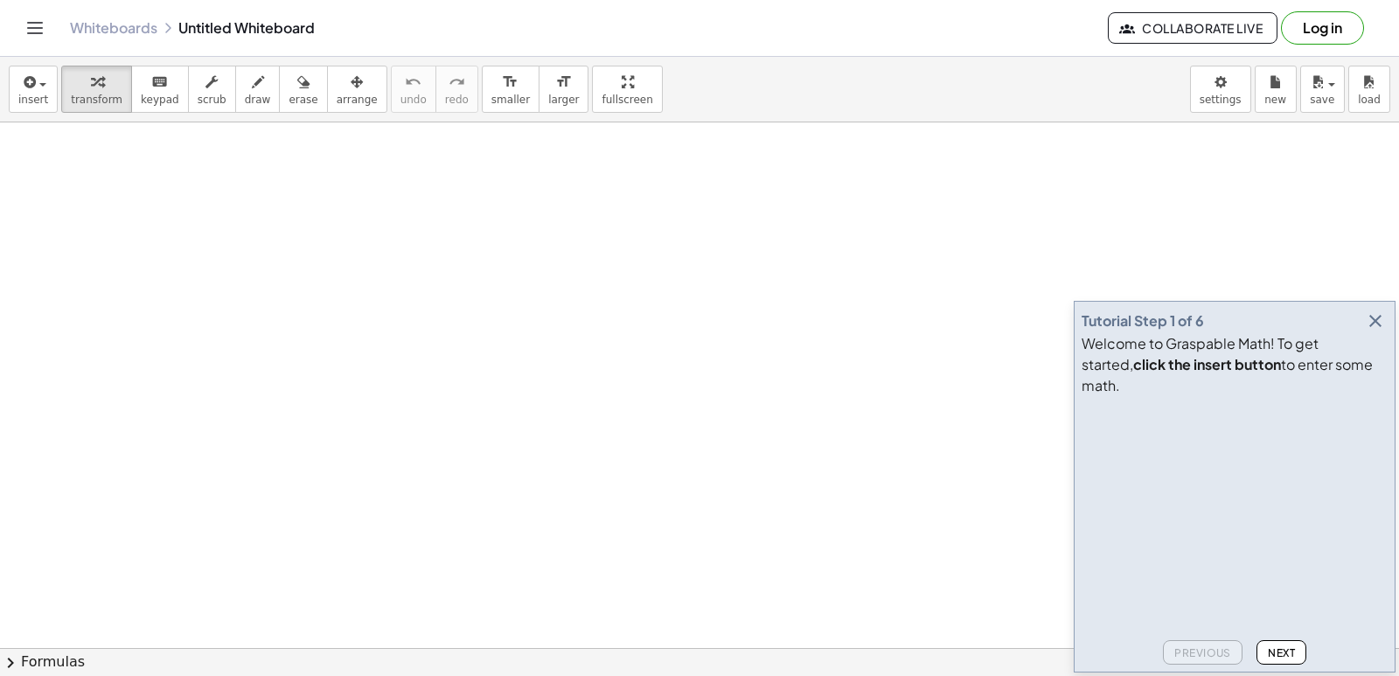  What do you see at coordinates (96, 100) in the screenshot?
I see `span: transform` at bounding box center [96, 100].